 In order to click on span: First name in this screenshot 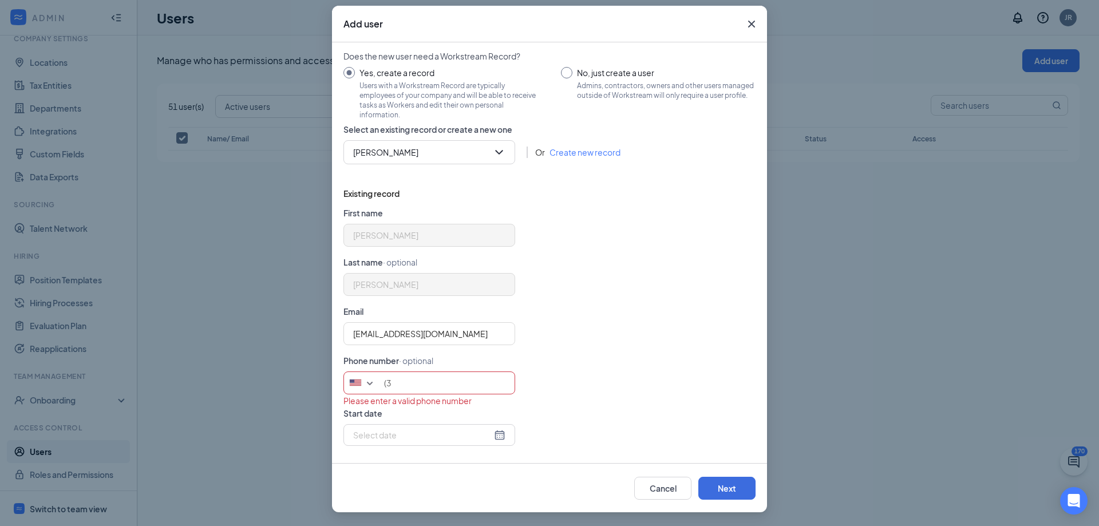, I will do `click(363, 213)`.